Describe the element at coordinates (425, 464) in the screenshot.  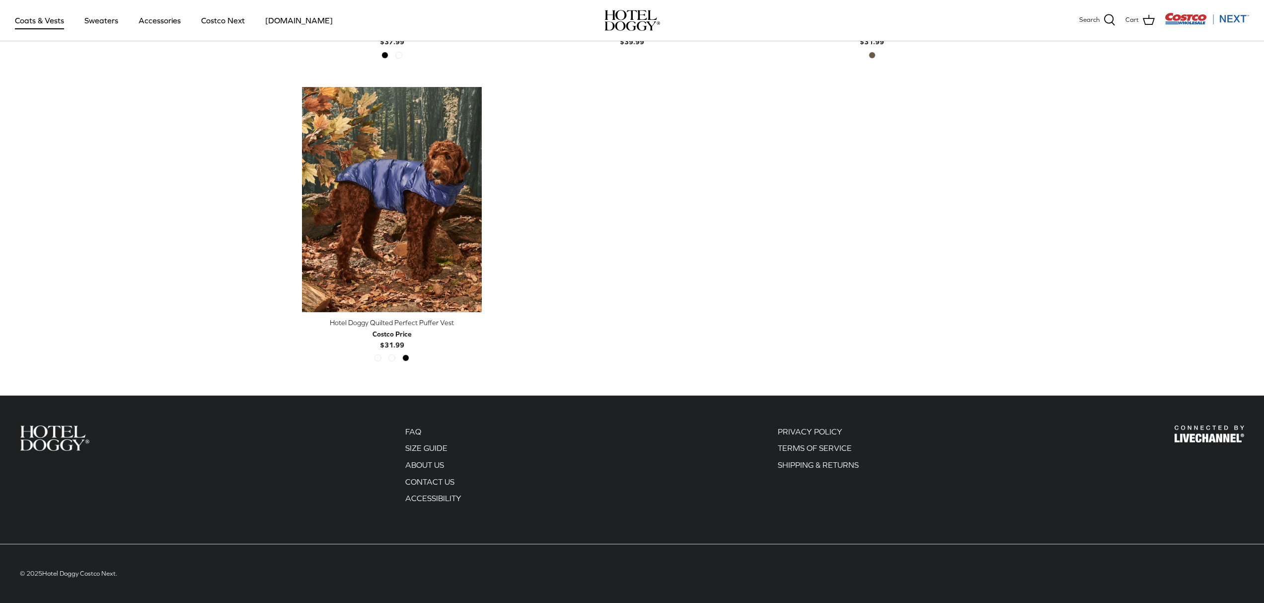
I see `a: ABOUT US` at that location.